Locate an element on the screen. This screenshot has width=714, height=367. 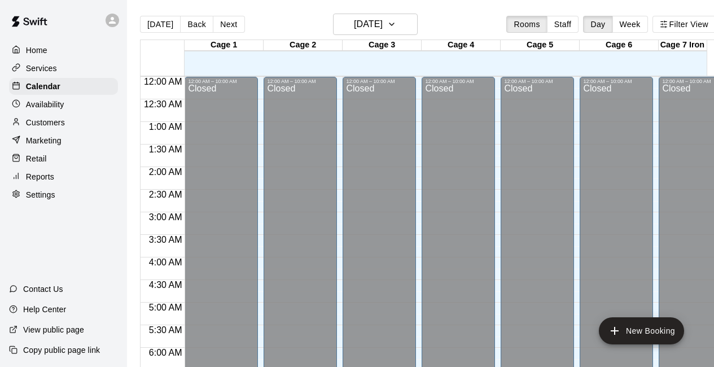
a: Services is located at coordinates (63, 68).